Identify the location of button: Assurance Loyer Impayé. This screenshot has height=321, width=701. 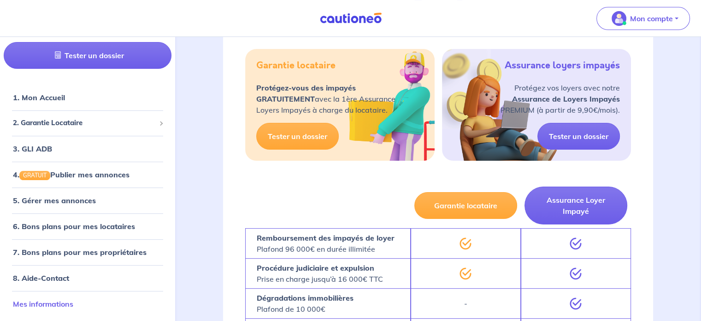
(576, 205).